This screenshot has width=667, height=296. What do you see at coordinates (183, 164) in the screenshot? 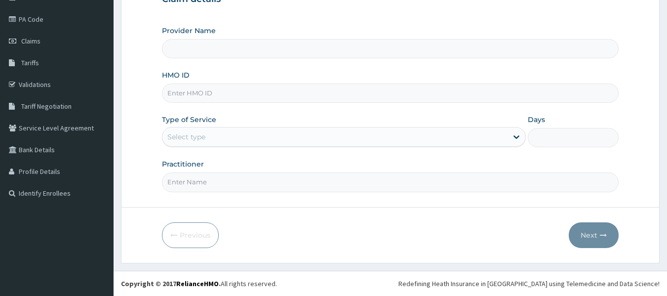
I see `label: Practitioner` at bounding box center [183, 164].